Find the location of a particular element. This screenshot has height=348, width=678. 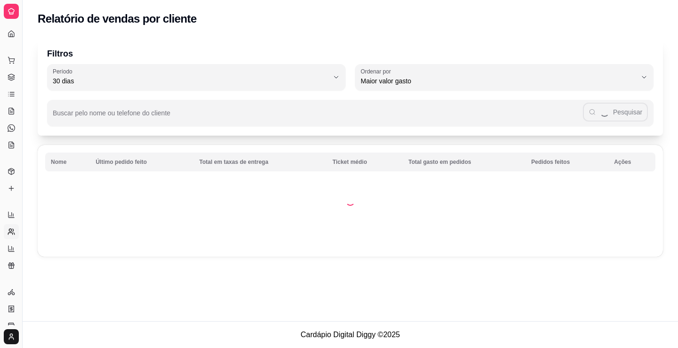

button: Período30 dias is located at coordinates (196, 77).